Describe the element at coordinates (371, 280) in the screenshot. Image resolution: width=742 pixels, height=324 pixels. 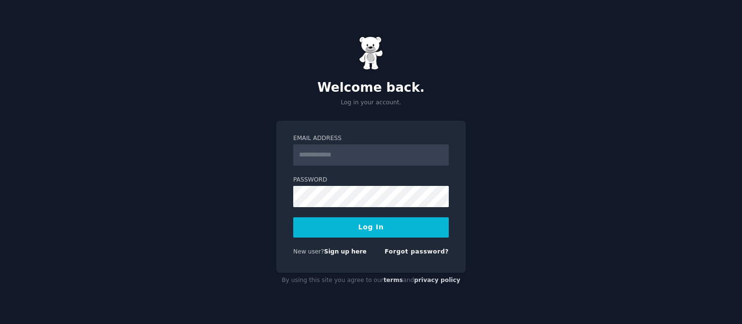
I see `div: By using this site you agree to our and` at that location.